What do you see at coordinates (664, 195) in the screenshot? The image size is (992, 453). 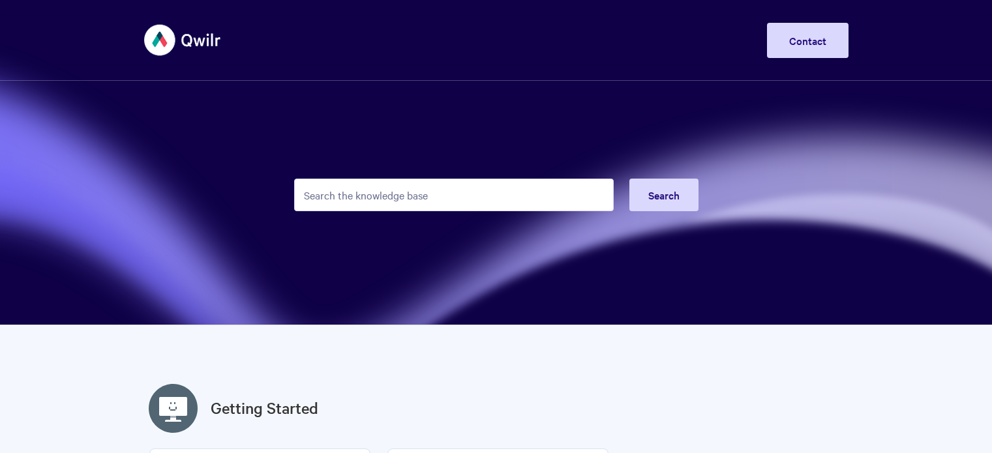 I see `button: Search` at bounding box center [664, 195].